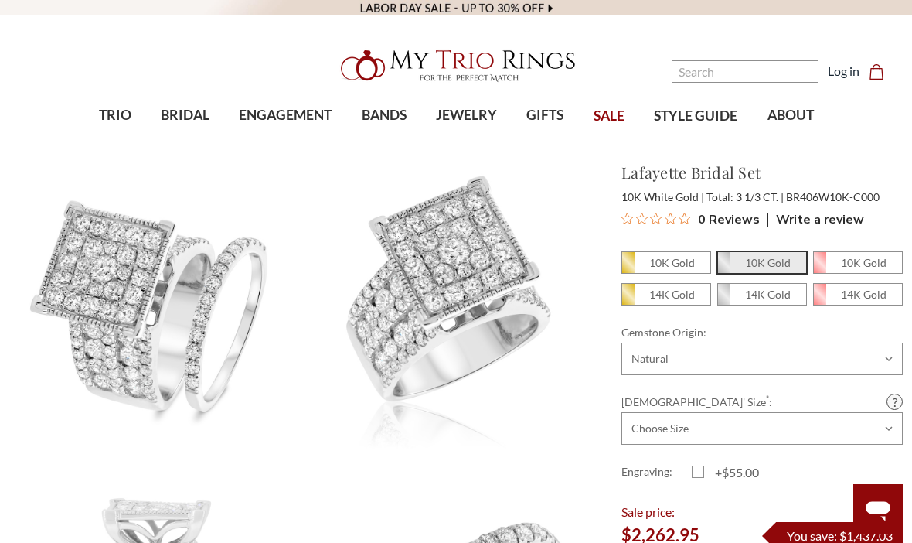 The width and height of the screenshot is (912, 543). What do you see at coordinates (858, 294) in the screenshot?
I see `span: 14K Rose Gold` at bounding box center [858, 294].